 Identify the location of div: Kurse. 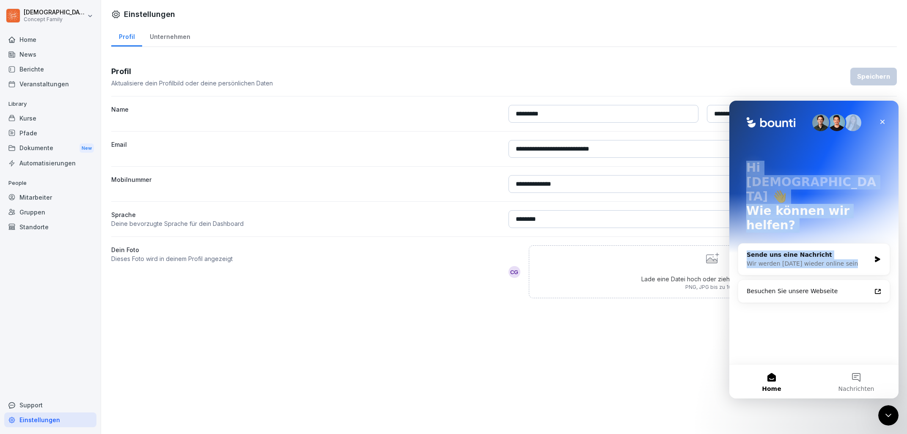
(50, 118).